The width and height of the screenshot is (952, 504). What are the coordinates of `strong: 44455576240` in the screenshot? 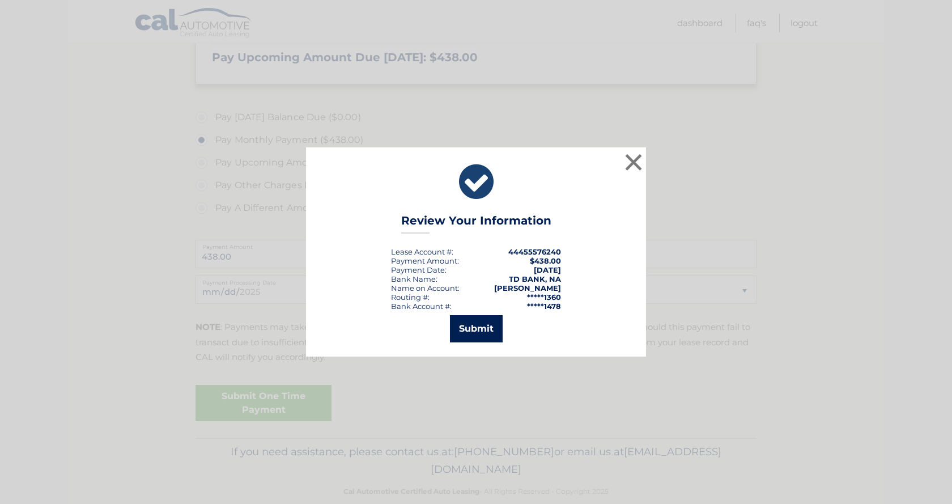 It's located at (534, 252).